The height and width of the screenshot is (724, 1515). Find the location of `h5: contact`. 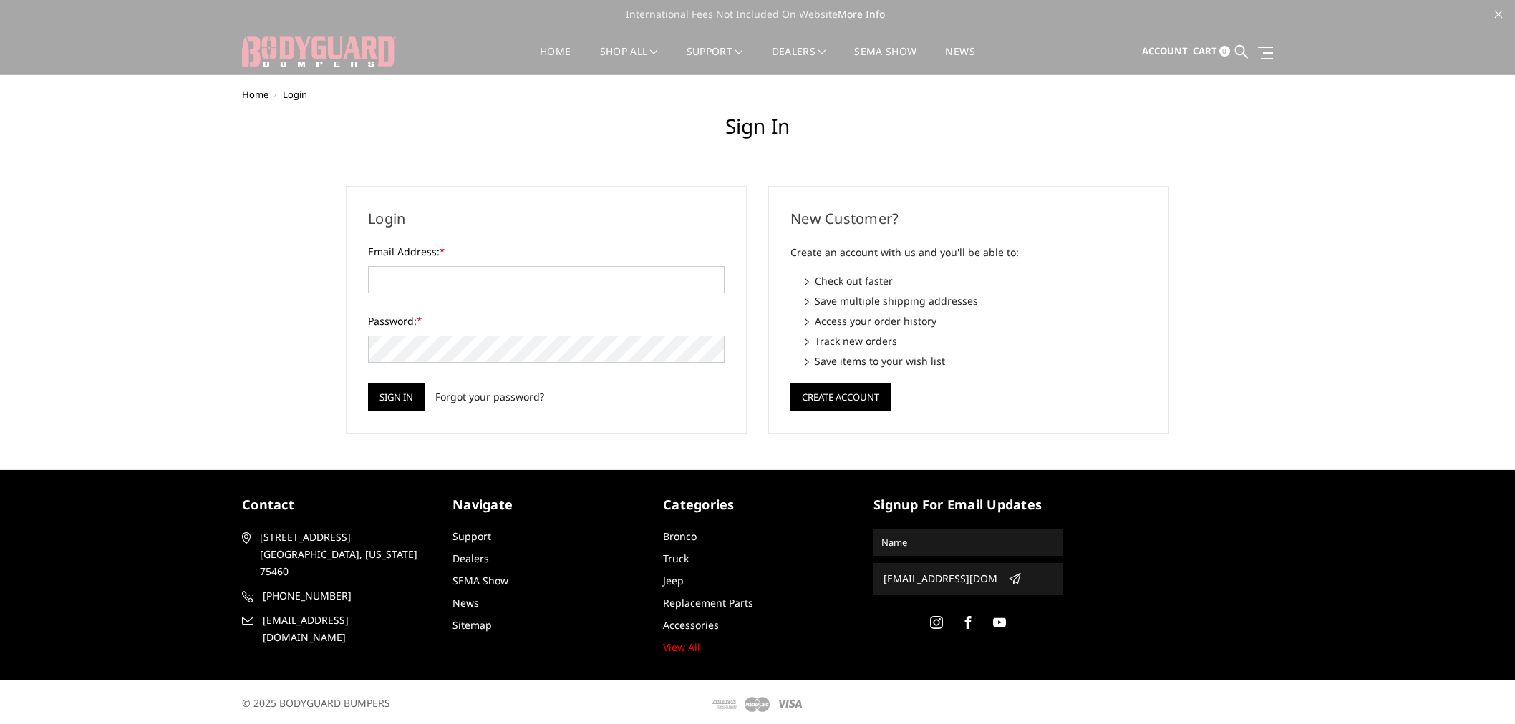

h5: contact is located at coordinates (336, 505).